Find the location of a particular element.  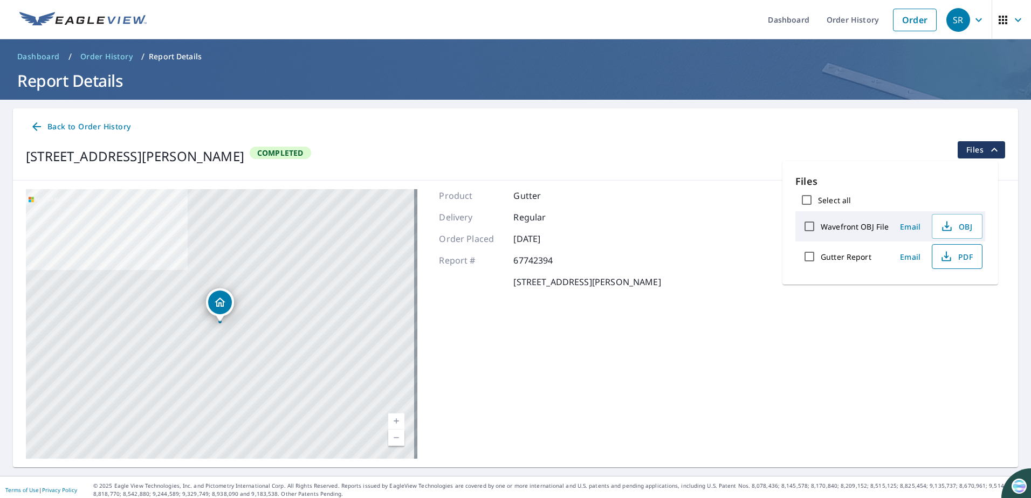

p: 67742394 is located at coordinates (546, 260).